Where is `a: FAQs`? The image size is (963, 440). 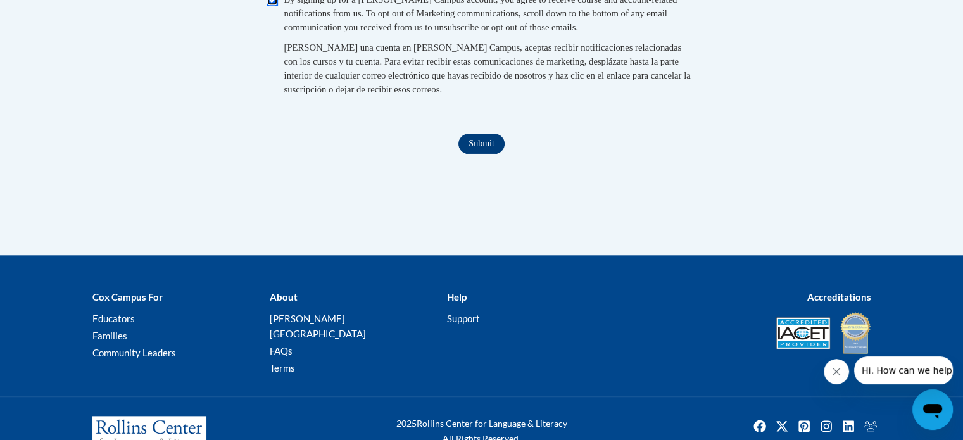 a: FAQs is located at coordinates (280, 351).